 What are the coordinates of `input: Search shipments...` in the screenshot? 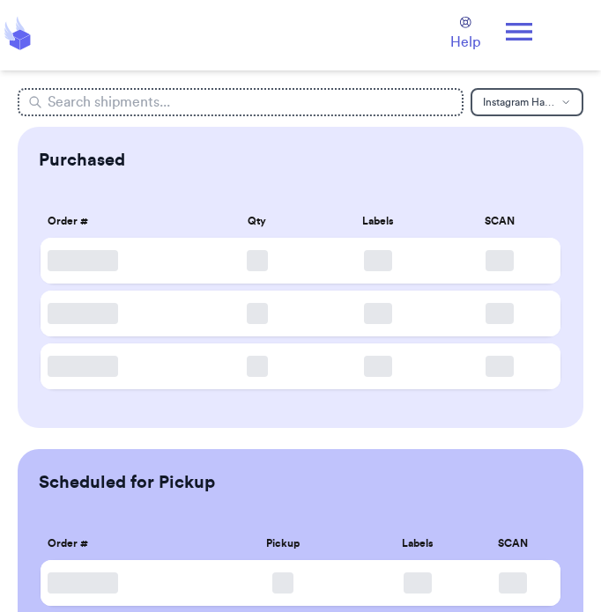 It's located at (240, 102).